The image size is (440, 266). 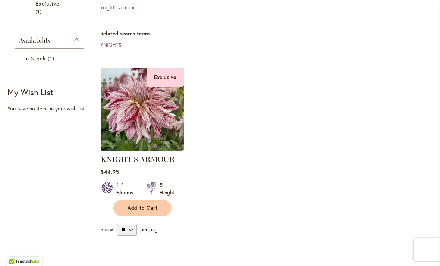 What do you see at coordinates (50, 58) in the screenshot?
I see `a: In Stock 1` at bounding box center [50, 58].